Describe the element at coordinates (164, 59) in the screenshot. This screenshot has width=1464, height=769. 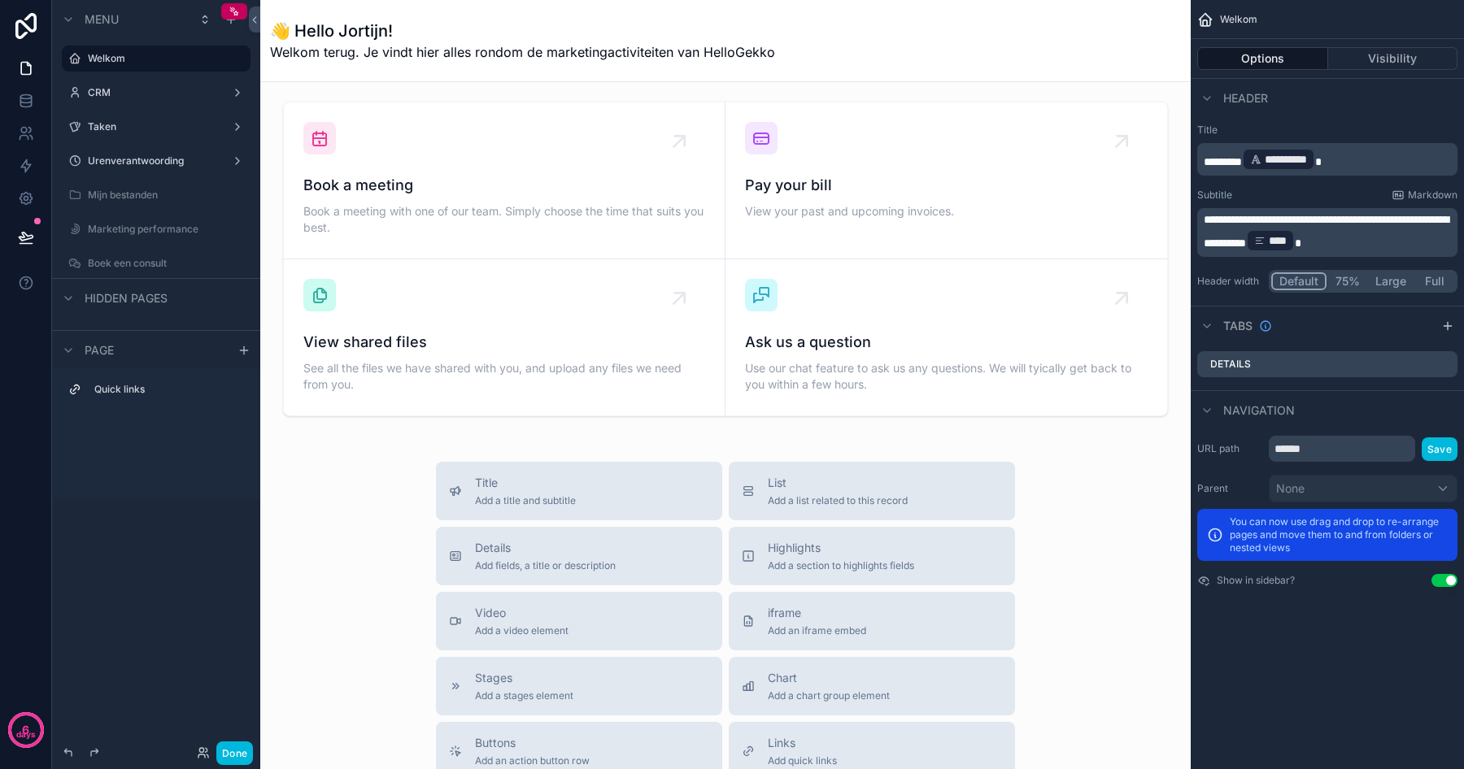
I see `a: Welkom` at that location.